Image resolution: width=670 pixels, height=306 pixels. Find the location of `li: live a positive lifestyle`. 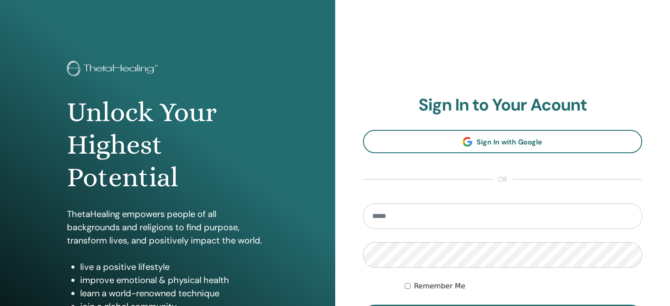

li: live a positive lifestyle is located at coordinates (174, 267).